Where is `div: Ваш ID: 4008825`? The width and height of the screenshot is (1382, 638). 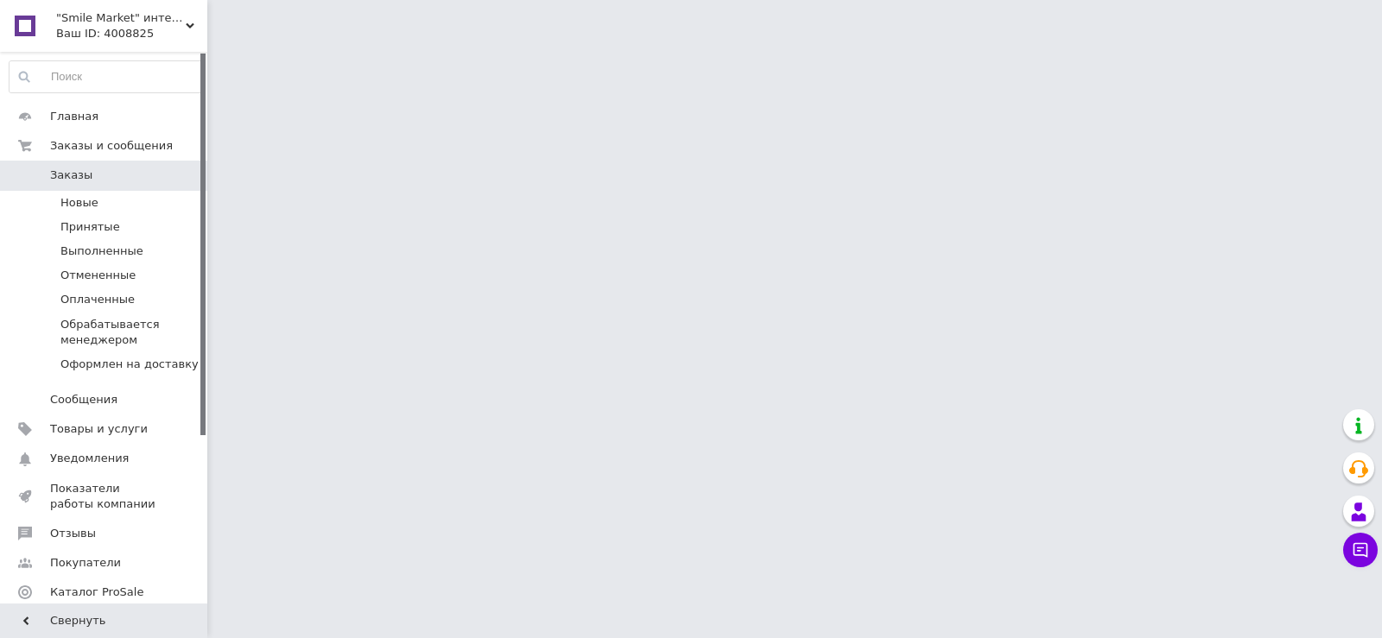 div: Ваш ID: 4008825 is located at coordinates (131, 34).